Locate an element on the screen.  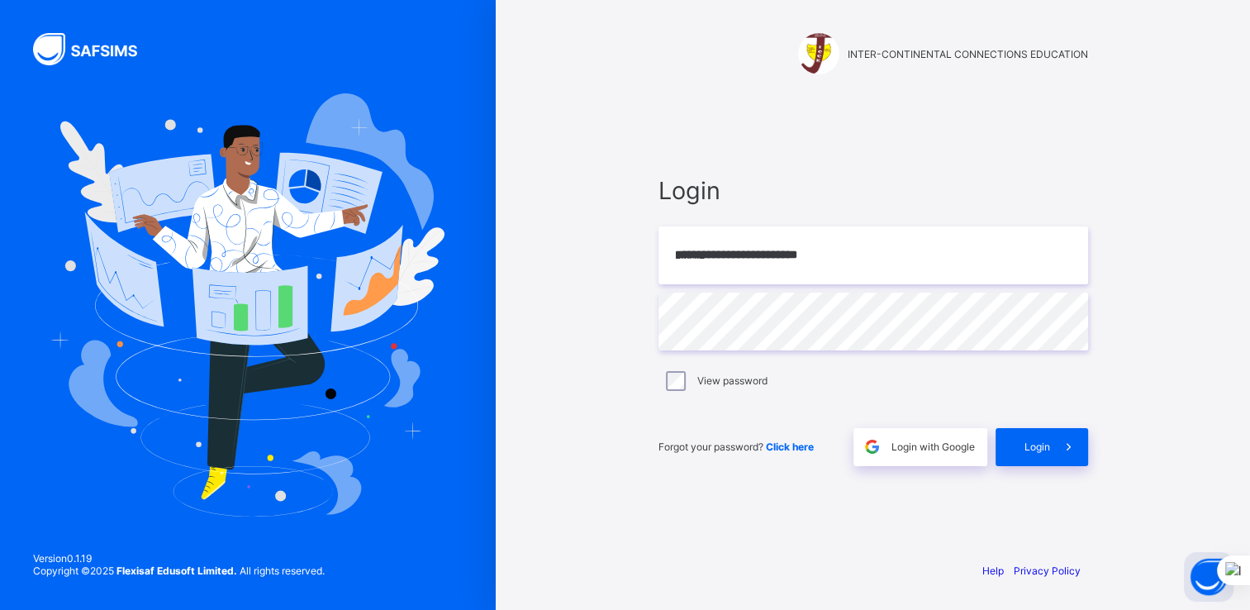
img: google.396cfc9801f0270233282035f929180a.svg is located at coordinates (872, 446).